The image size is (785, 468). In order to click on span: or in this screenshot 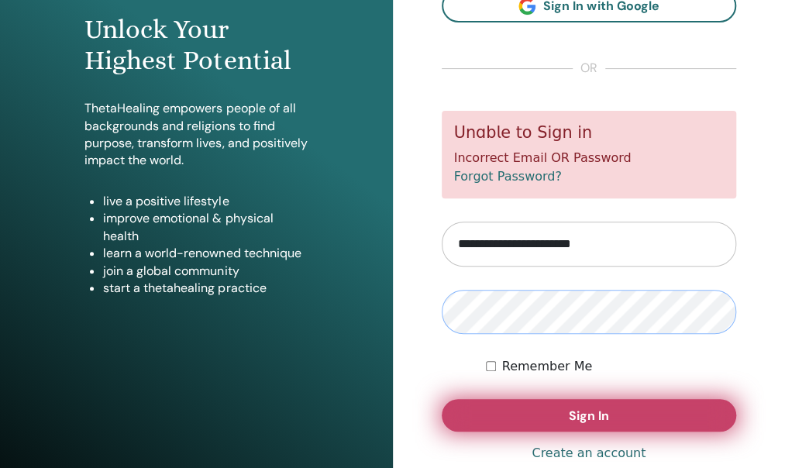, I will do `click(589, 69)`.